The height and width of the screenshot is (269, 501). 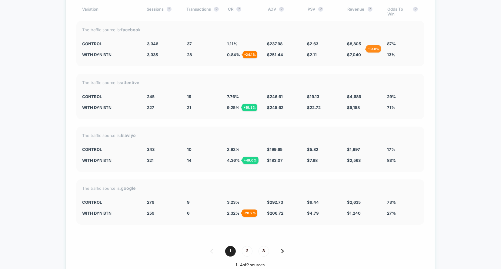 I want to click on span: 279, so click(x=151, y=202).